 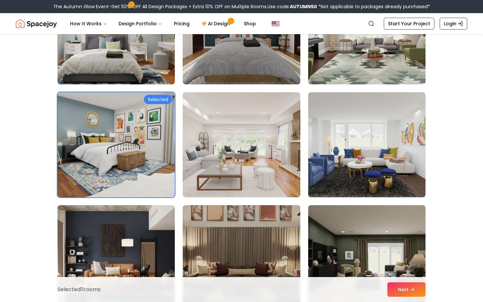 What do you see at coordinates (367, 145) in the screenshot?
I see `img: Room room-90` at bounding box center [367, 145].